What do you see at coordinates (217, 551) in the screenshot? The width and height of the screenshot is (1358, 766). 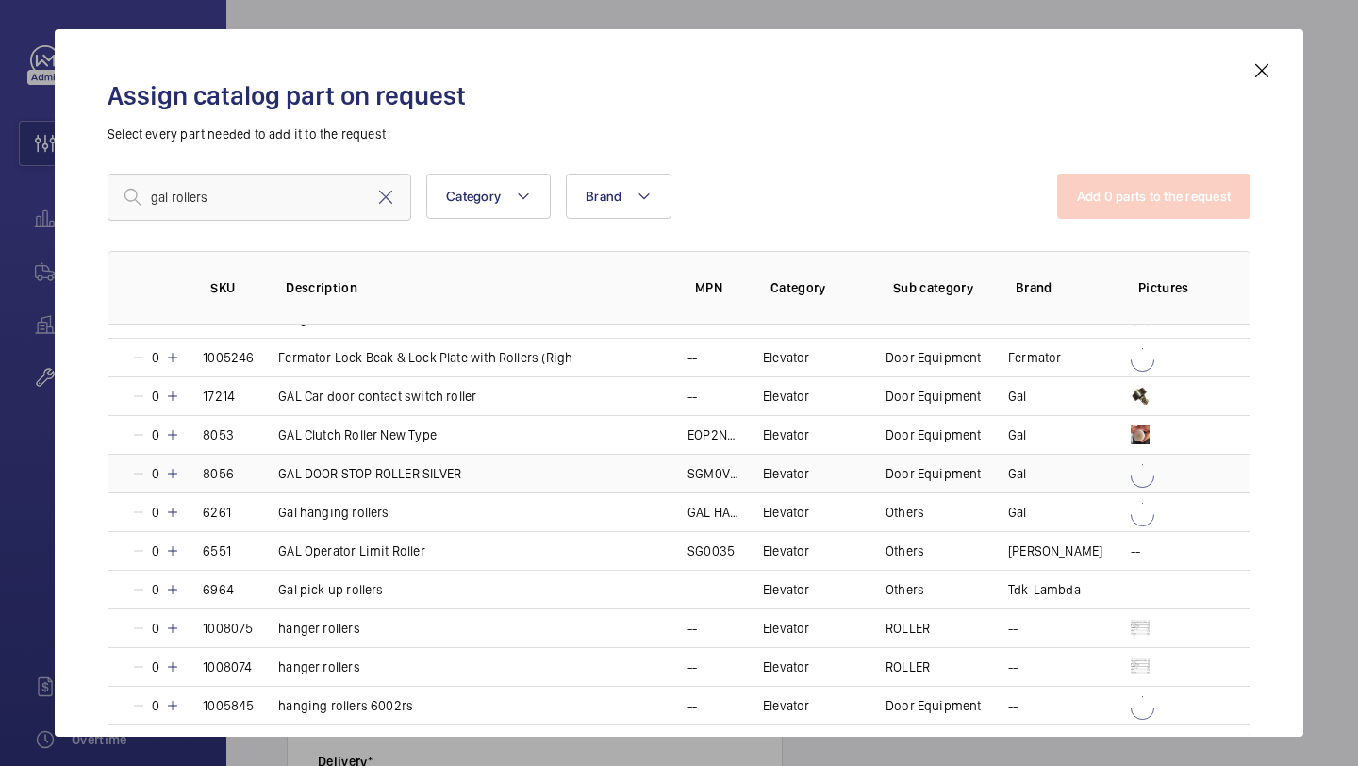 I see `p: 6551` at bounding box center [217, 551].